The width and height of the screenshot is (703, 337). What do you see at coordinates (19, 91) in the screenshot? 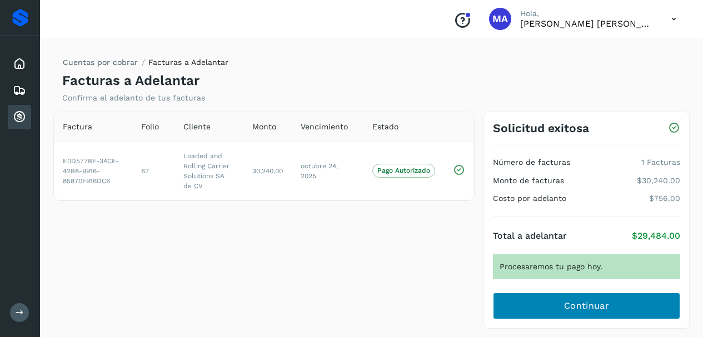
I see `div: Embarques` at bounding box center [19, 91].